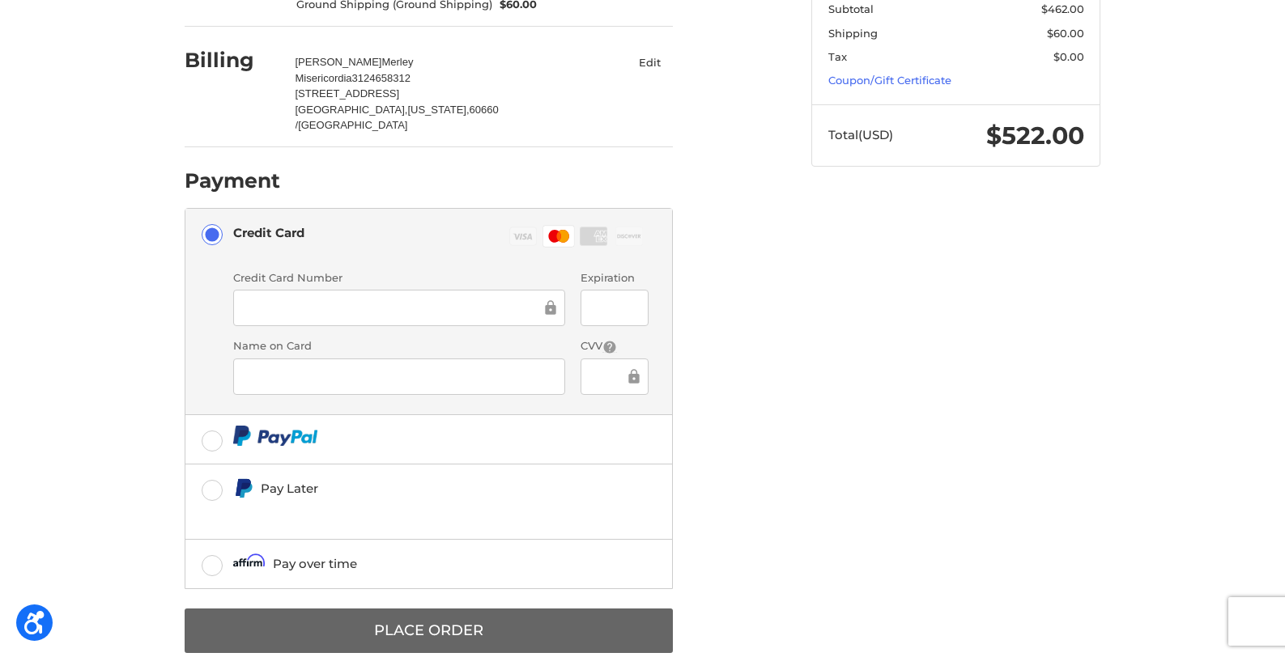 Image resolution: width=1285 pixels, height=657 pixels. What do you see at coordinates (275, 436) in the screenshot?
I see `img: PayPal icon` at bounding box center [275, 436].